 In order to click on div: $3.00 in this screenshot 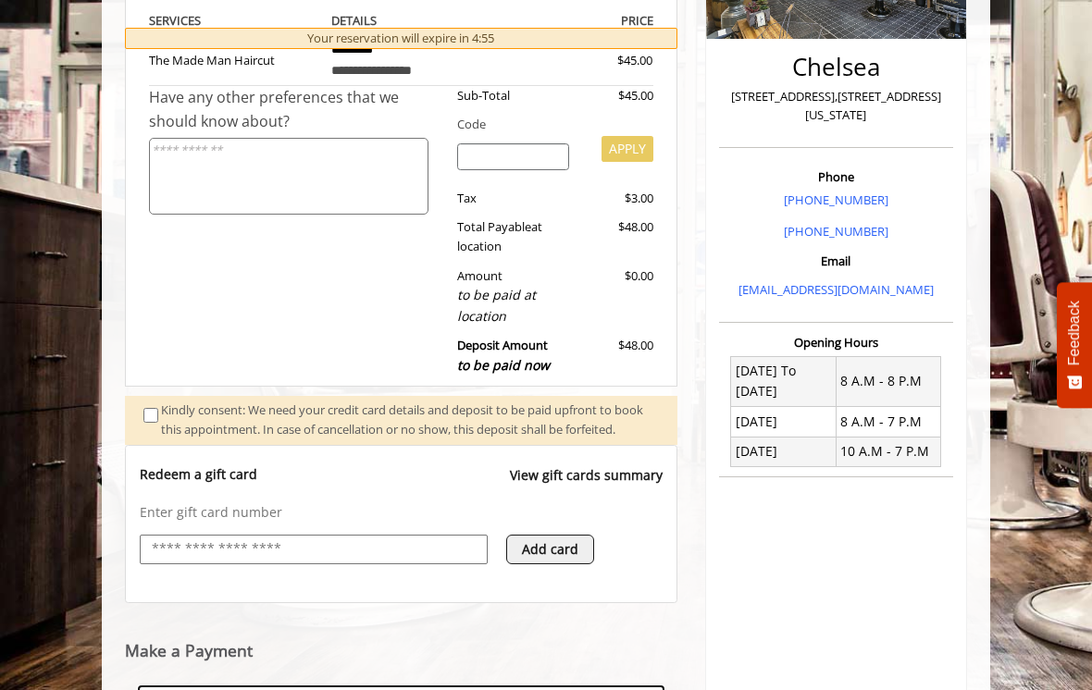, I will do `click(618, 198)`.